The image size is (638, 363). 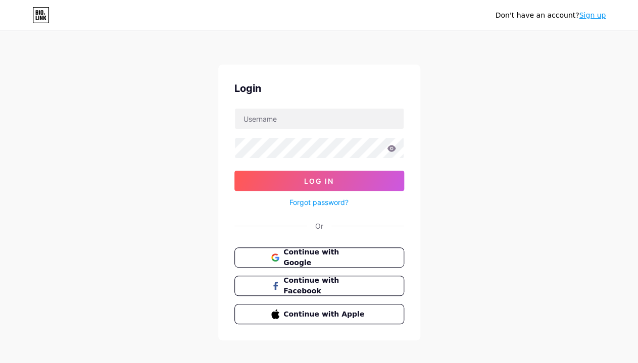 What do you see at coordinates (319, 314) in the screenshot?
I see `a: Continue with Apple` at bounding box center [319, 314].